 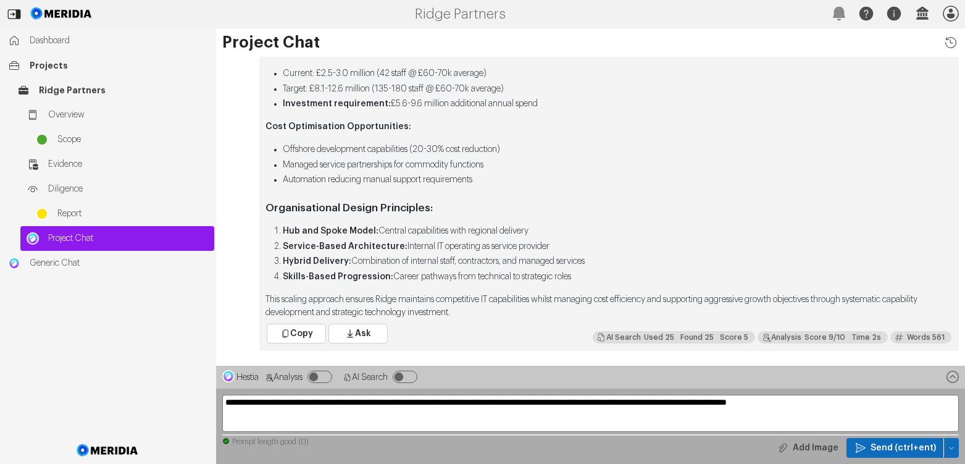 What do you see at coordinates (618, 73) in the screenshot?
I see `li: Current: £2.5-3.0 million (42 staff @ £60-70k average)` at bounding box center [618, 73].